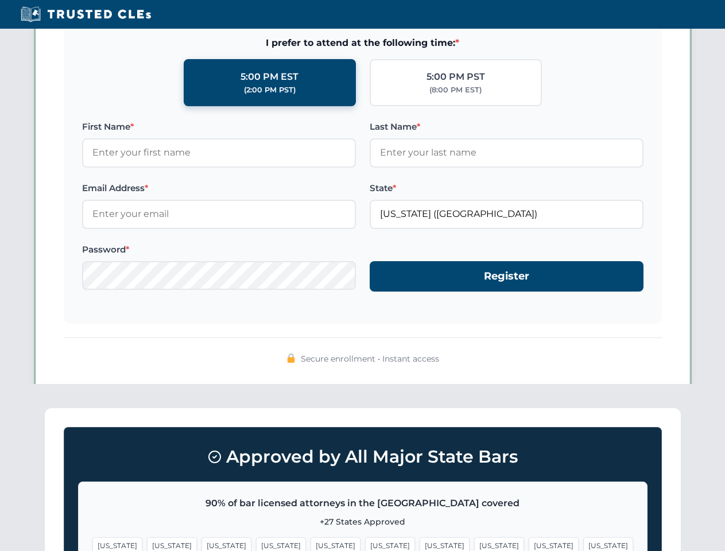  What do you see at coordinates (506, 153) in the screenshot?
I see `input: Enter your last name` at bounding box center [506, 153].